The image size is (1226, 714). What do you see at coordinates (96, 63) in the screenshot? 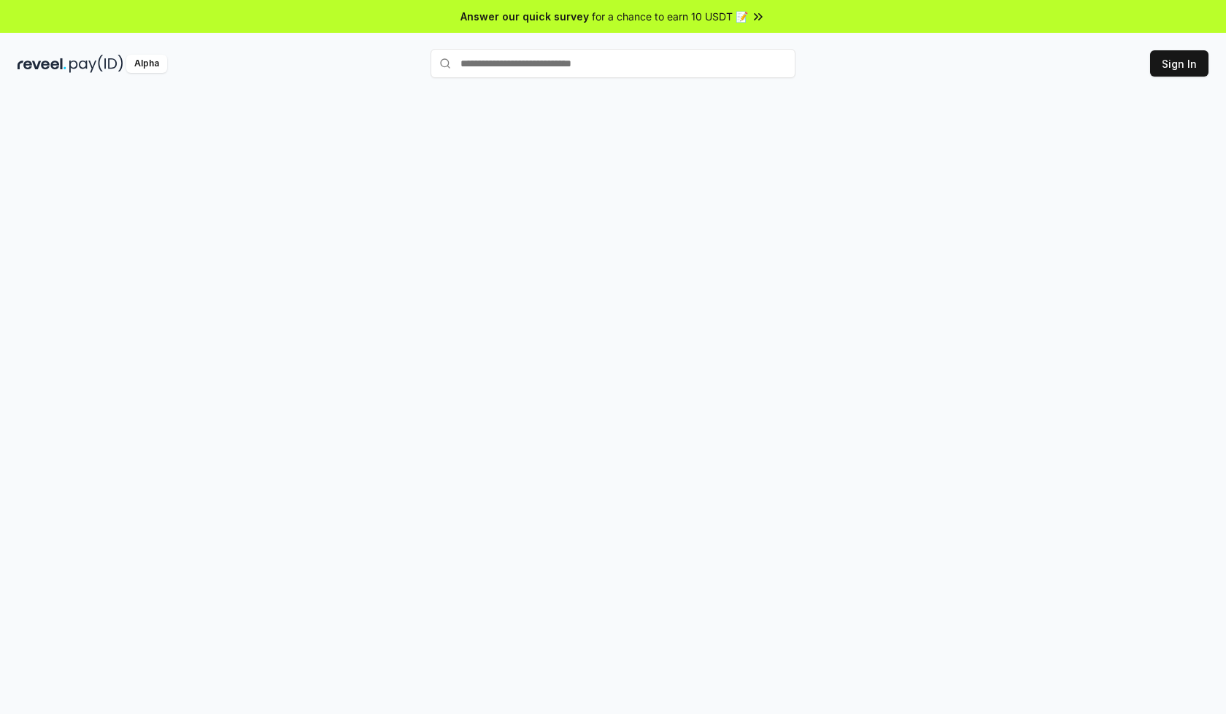
I see `img: pay_id` at bounding box center [96, 63].